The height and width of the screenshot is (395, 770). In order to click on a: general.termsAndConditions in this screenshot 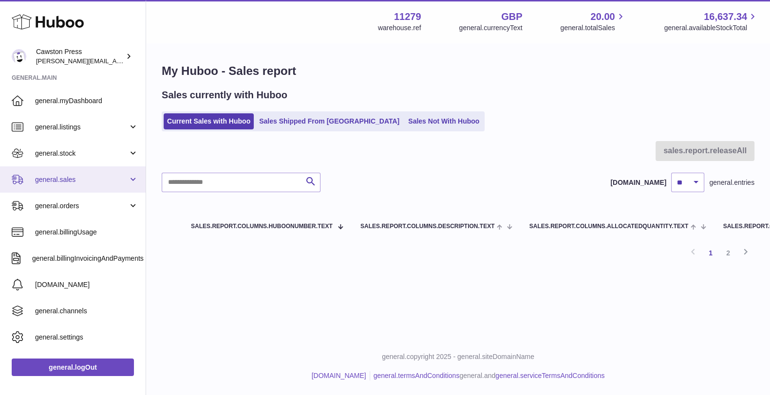, I will do `click(416, 376)`.